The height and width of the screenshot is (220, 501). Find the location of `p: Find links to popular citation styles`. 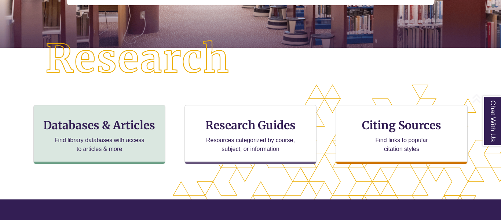

p: Find links to popular citation styles is located at coordinates (402, 145).